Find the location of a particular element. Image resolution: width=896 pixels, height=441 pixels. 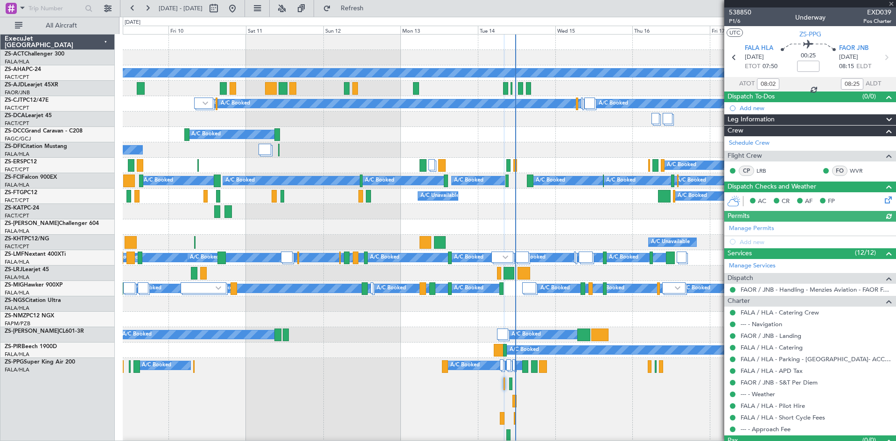

span: P1/6 is located at coordinates (740, 21).